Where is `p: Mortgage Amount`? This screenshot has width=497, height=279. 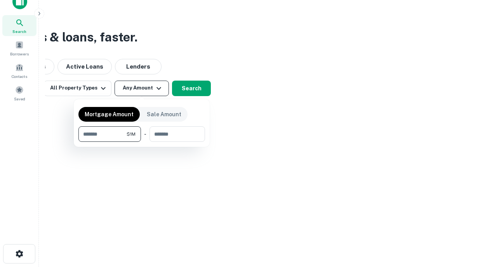 p: Mortgage Amount is located at coordinates (109, 114).